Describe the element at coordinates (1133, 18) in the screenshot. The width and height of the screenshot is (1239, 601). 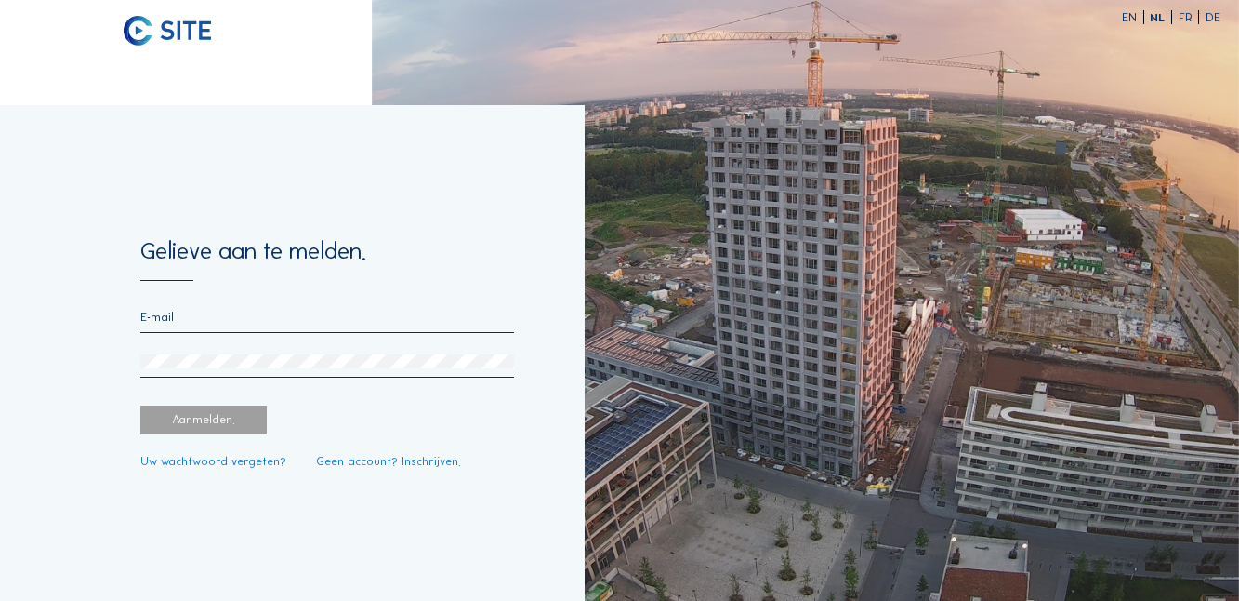
I see `div: EN` at that location.